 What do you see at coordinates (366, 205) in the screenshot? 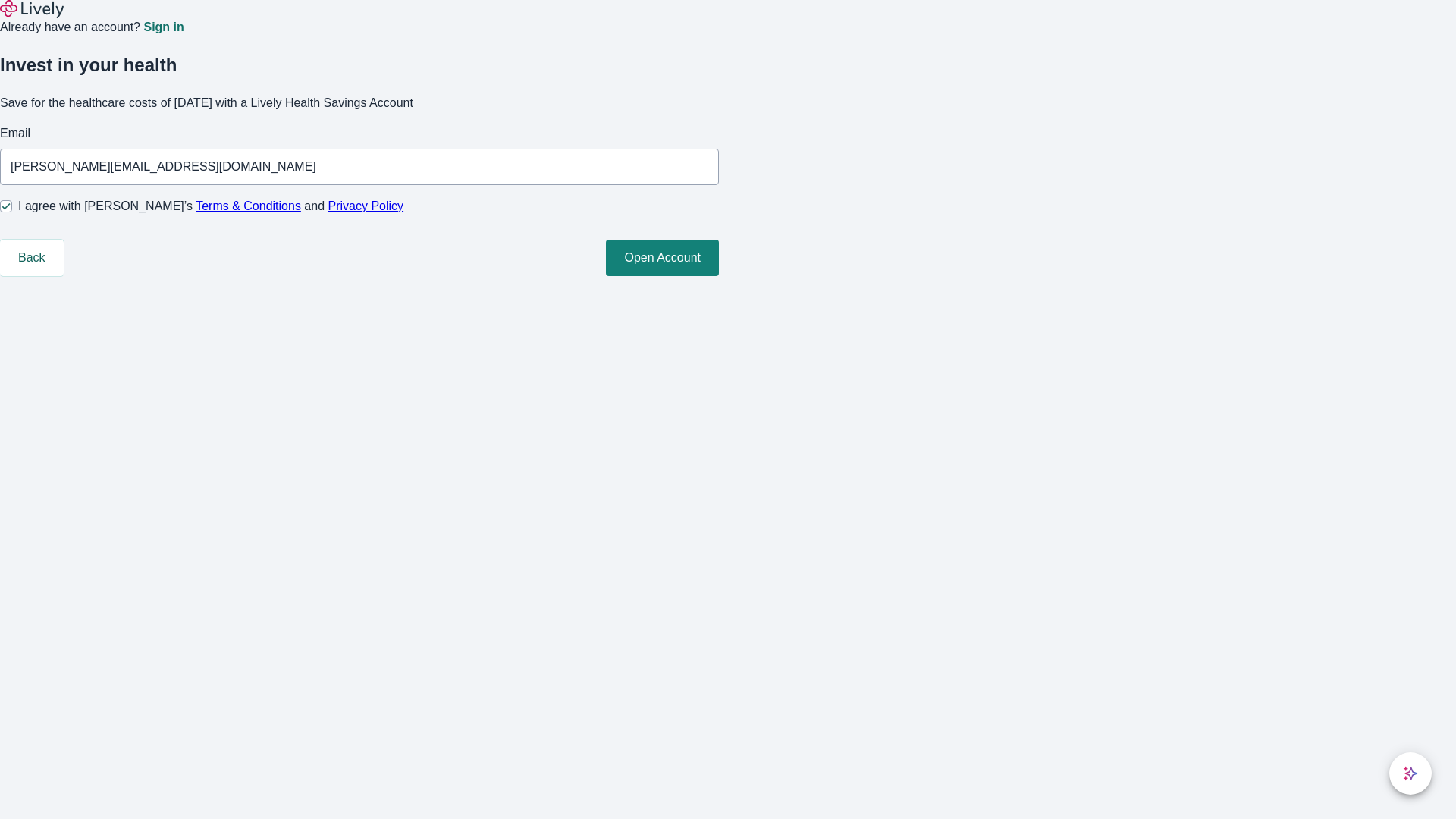
I see `a: Privacy Policy` at bounding box center [366, 205].